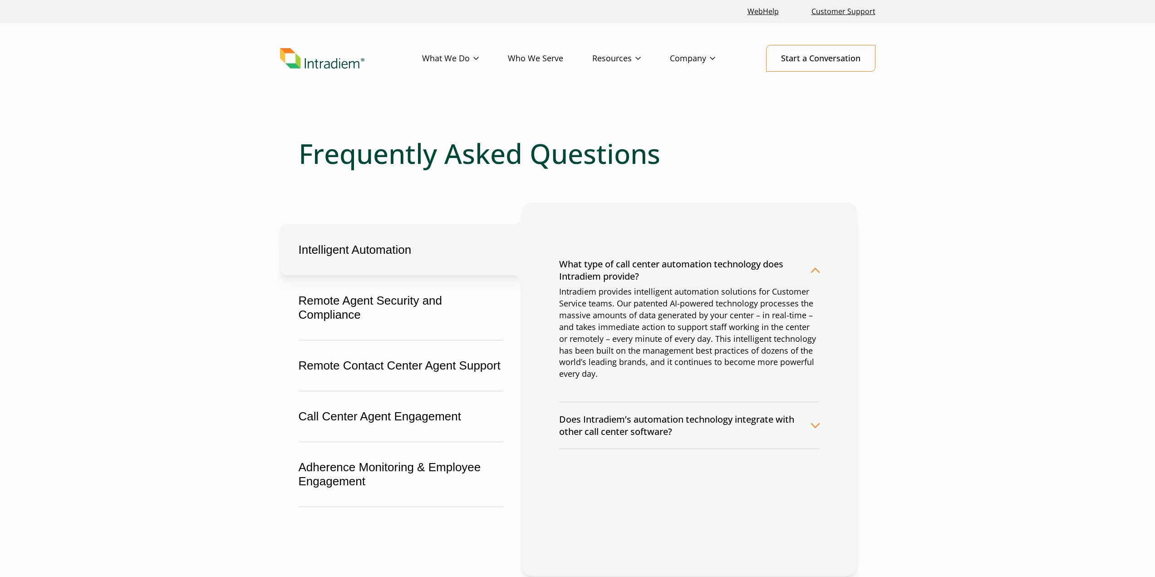 This screenshot has height=577, width=1155. What do you see at coordinates (763, 11) in the screenshot?
I see `a: Link opens in a new window` at bounding box center [763, 11].